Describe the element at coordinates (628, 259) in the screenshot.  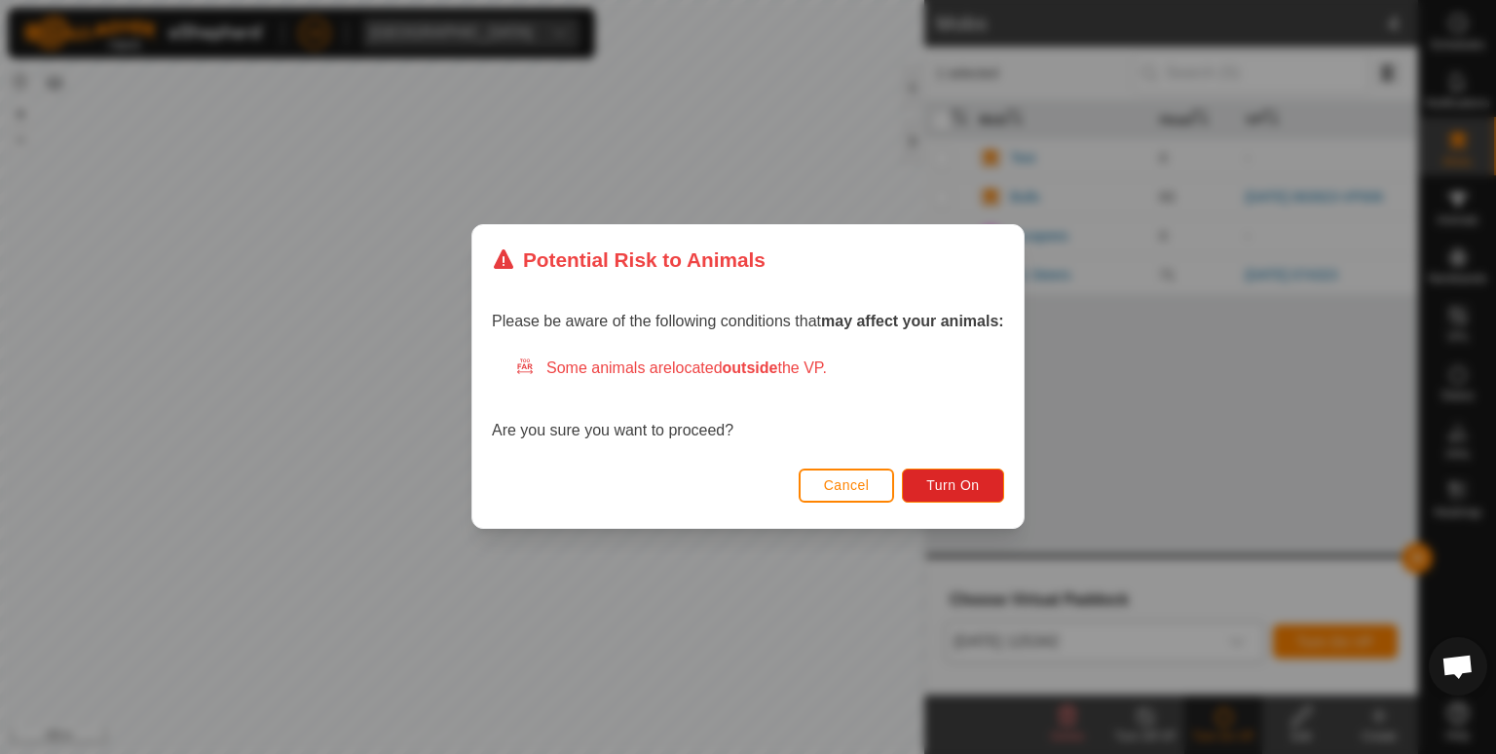
I see `div: Potential Risk to Animals` at that location.